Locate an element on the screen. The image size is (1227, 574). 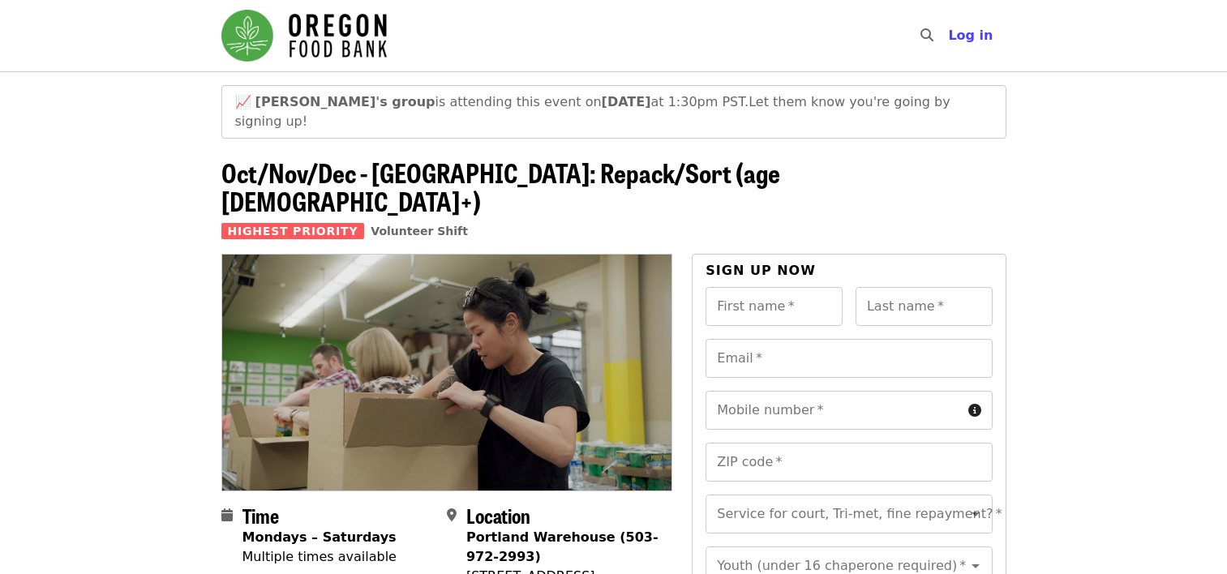
strong: Portland Warehouse (503-972-2993) is located at coordinates (562, 547).